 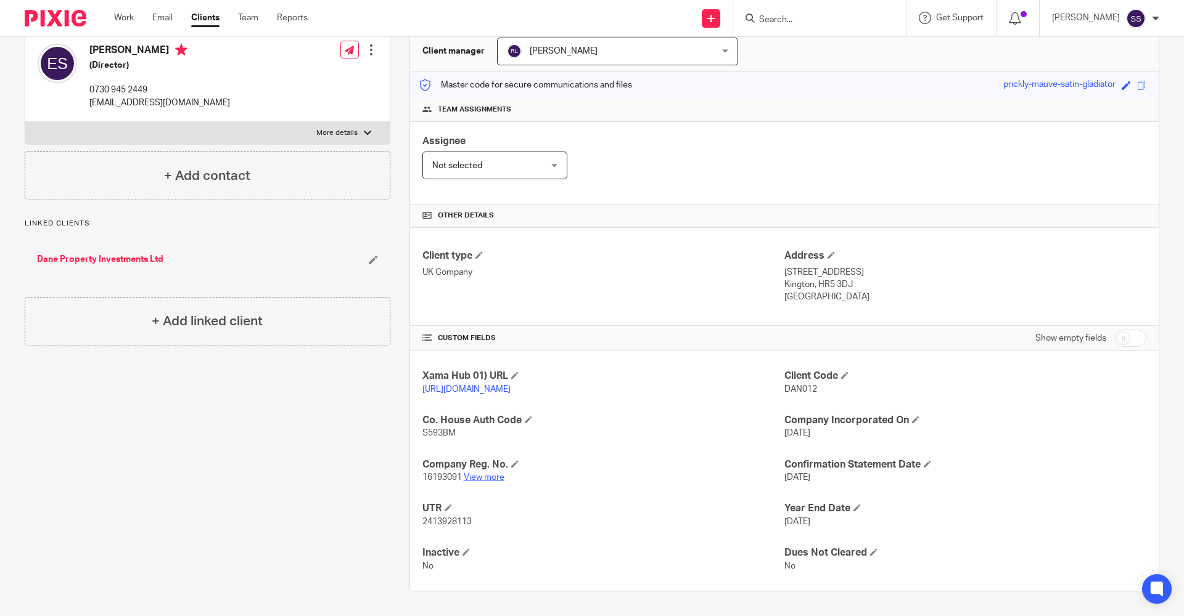 I want to click on span: S593BM, so click(x=439, y=433).